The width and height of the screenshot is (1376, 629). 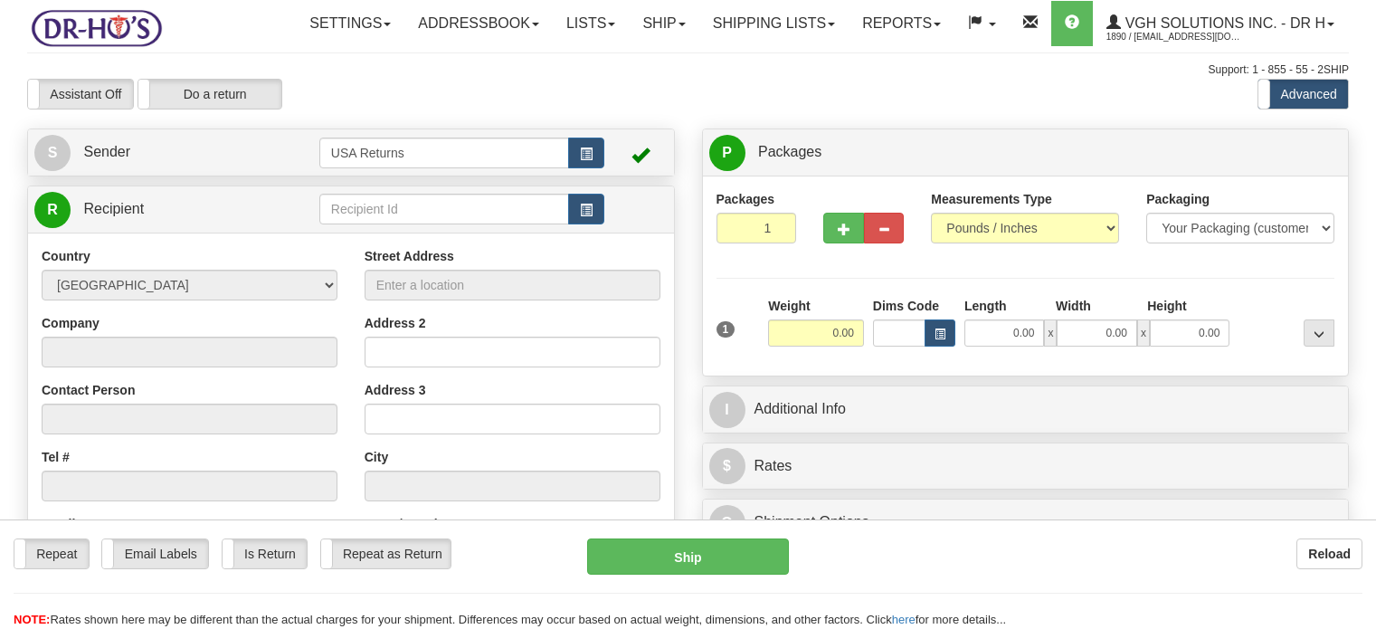 I want to click on label: Width, so click(x=1073, y=306).